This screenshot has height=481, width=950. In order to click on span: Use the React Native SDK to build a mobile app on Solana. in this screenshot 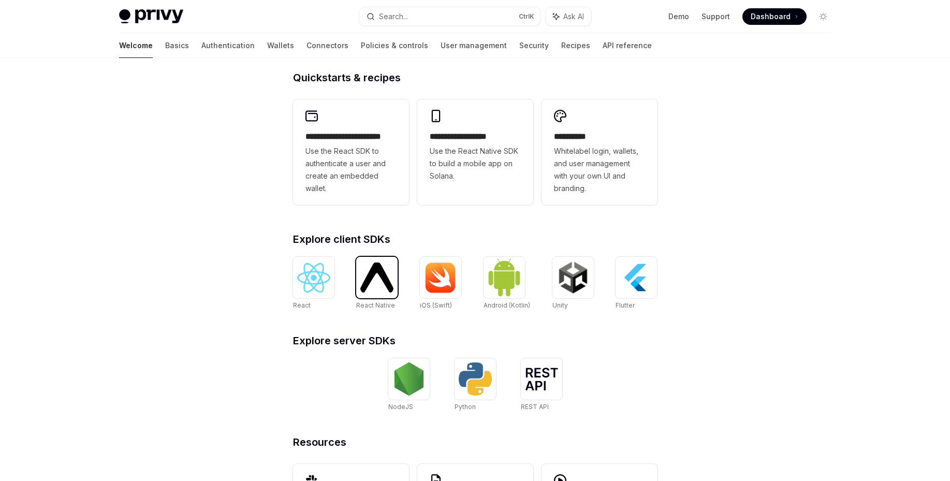, I will do `click(475, 164)`.